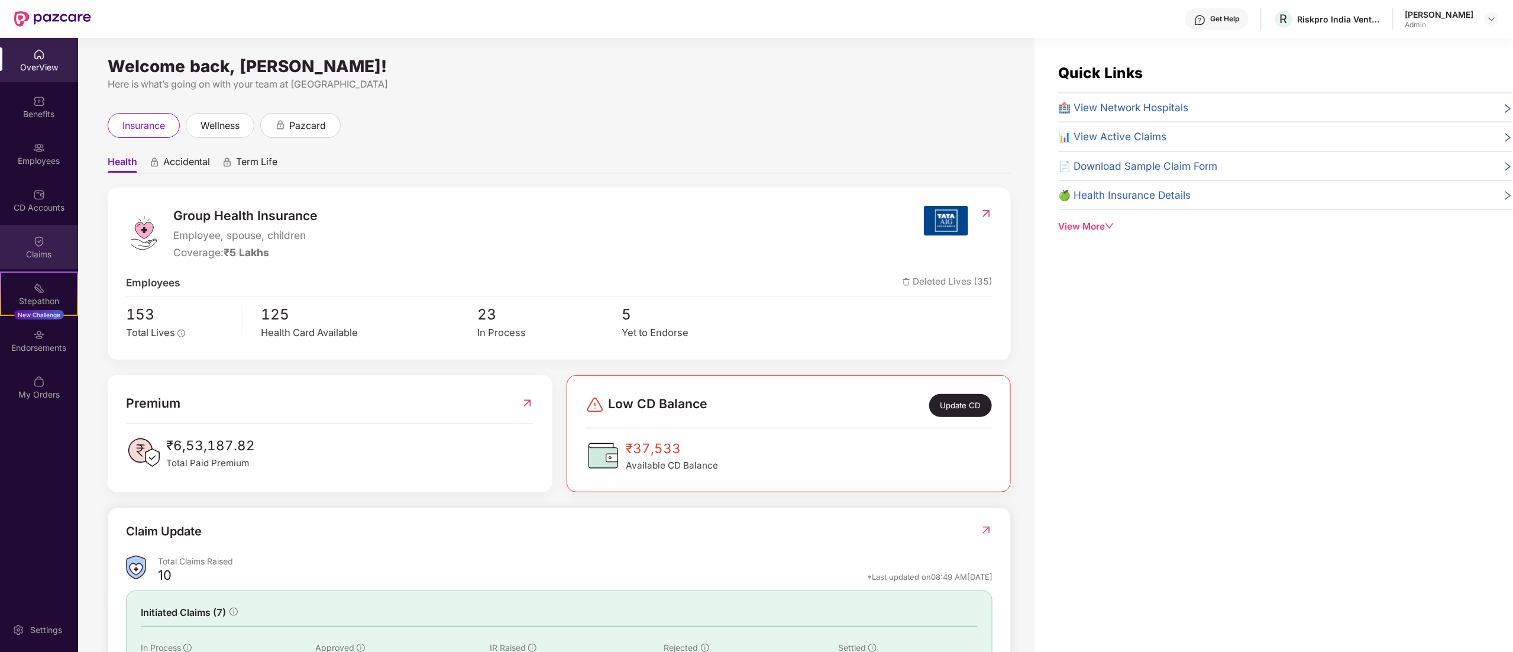  I want to click on span: 5, so click(694, 314).